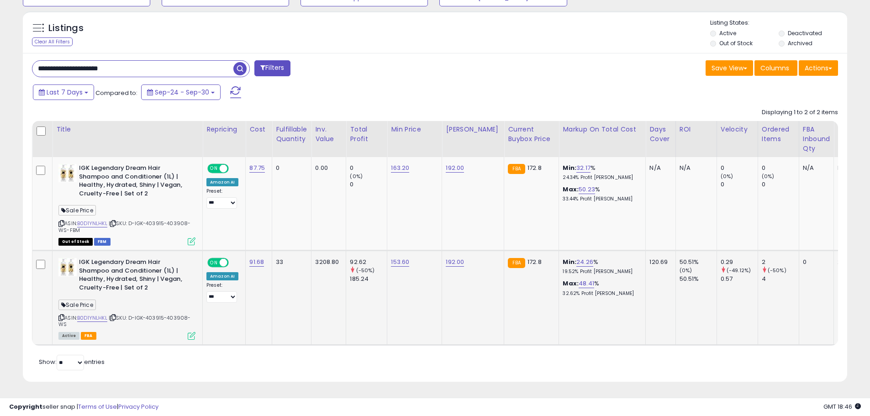  Describe the element at coordinates (735, 43) in the screenshot. I see `label: Out of Stock` at that location.